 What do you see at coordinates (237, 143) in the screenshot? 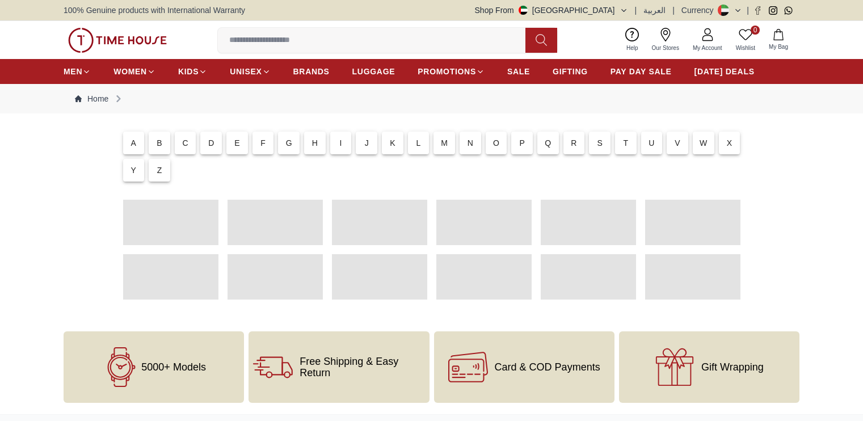
I see `p: E` at bounding box center [237, 143].